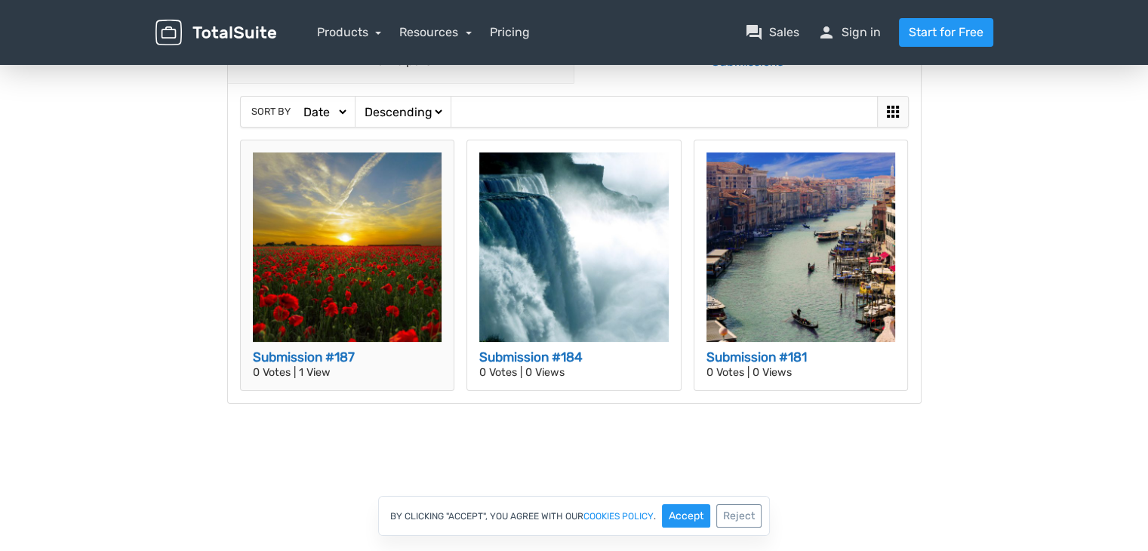  Describe the element at coordinates (801, 238) in the screenshot. I see `img: venice-3183168_1920-1-512x512.jpg` at that location.